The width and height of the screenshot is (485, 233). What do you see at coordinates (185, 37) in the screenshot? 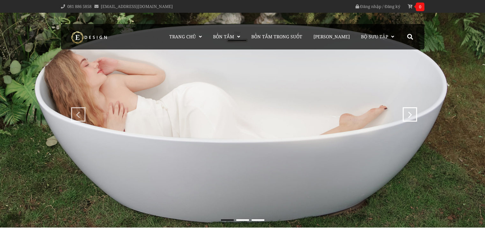
I see `a: Trang chủ` at bounding box center [185, 37].